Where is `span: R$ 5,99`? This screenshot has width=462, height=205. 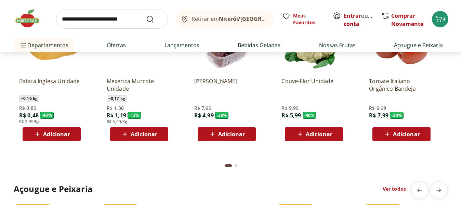
span: R$ 5,99 is located at coordinates (291, 115).